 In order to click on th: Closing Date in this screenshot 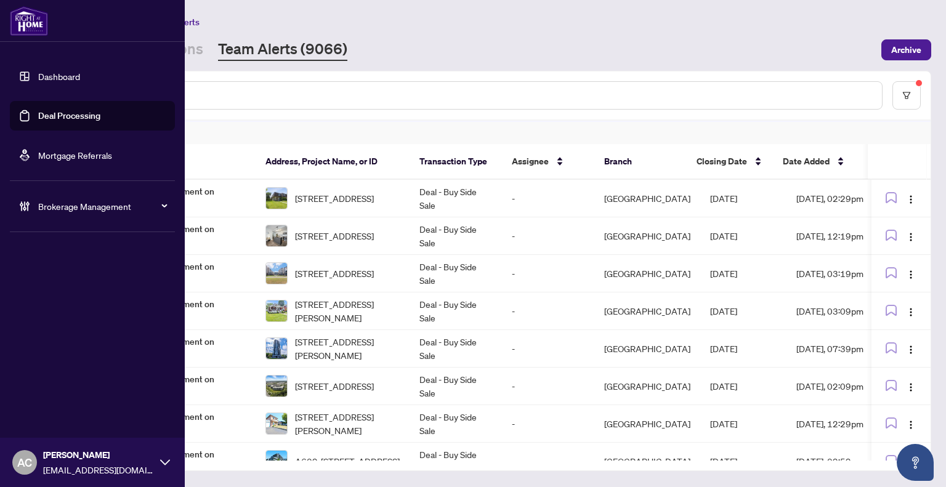, I will do `click(730, 162)`.